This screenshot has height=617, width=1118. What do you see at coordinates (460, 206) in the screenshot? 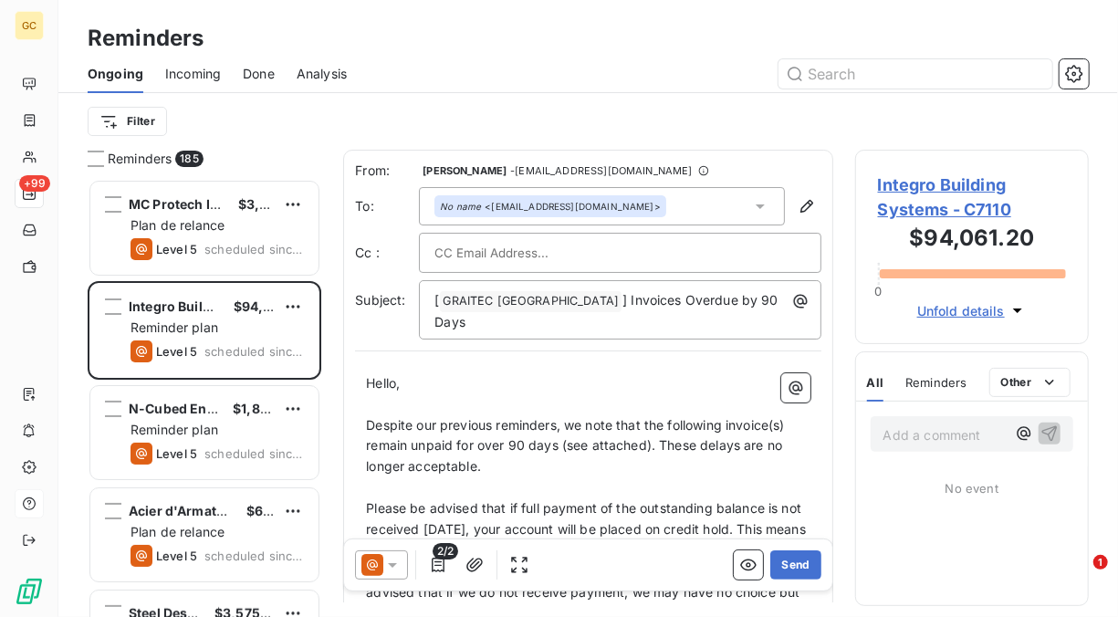
I see `em: No name` at bounding box center [460, 206].